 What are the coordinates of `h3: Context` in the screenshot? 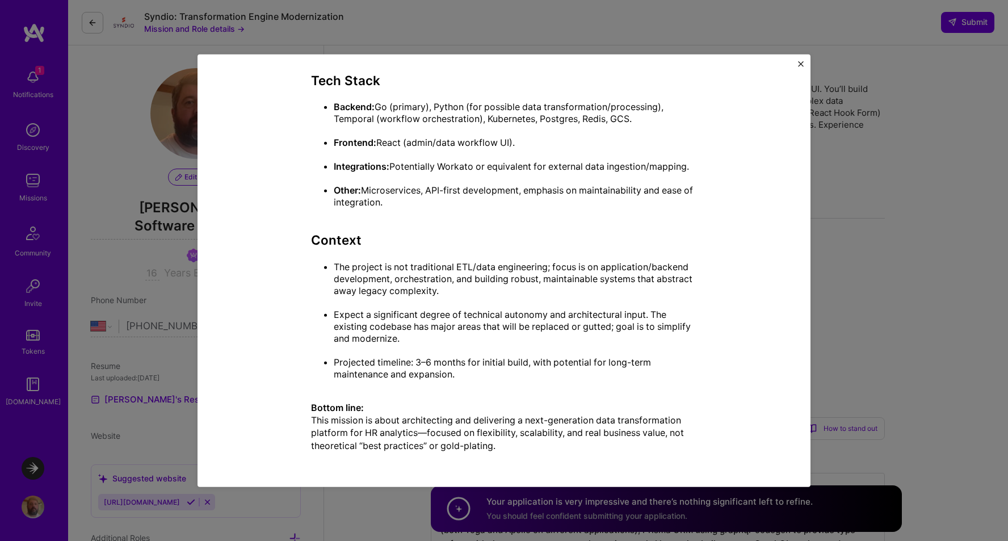 It's located at (504, 240).